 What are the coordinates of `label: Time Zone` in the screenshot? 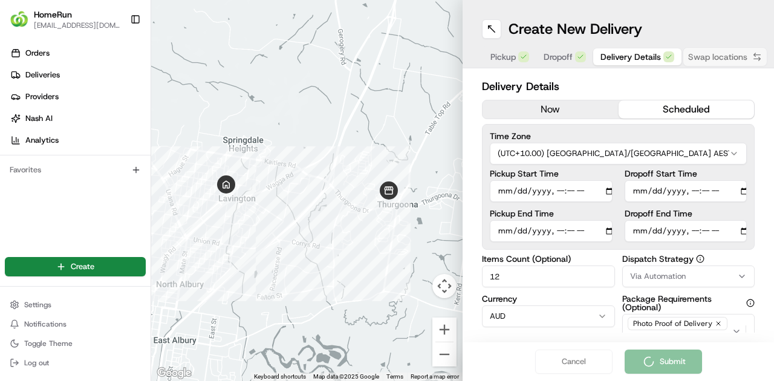 It's located at (618, 136).